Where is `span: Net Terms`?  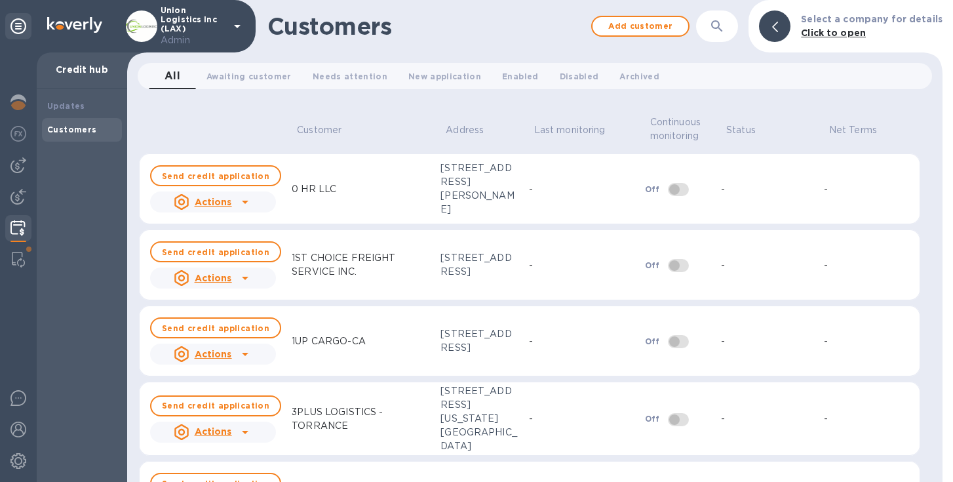 span: Net Terms is located at coordinates (852, 130).